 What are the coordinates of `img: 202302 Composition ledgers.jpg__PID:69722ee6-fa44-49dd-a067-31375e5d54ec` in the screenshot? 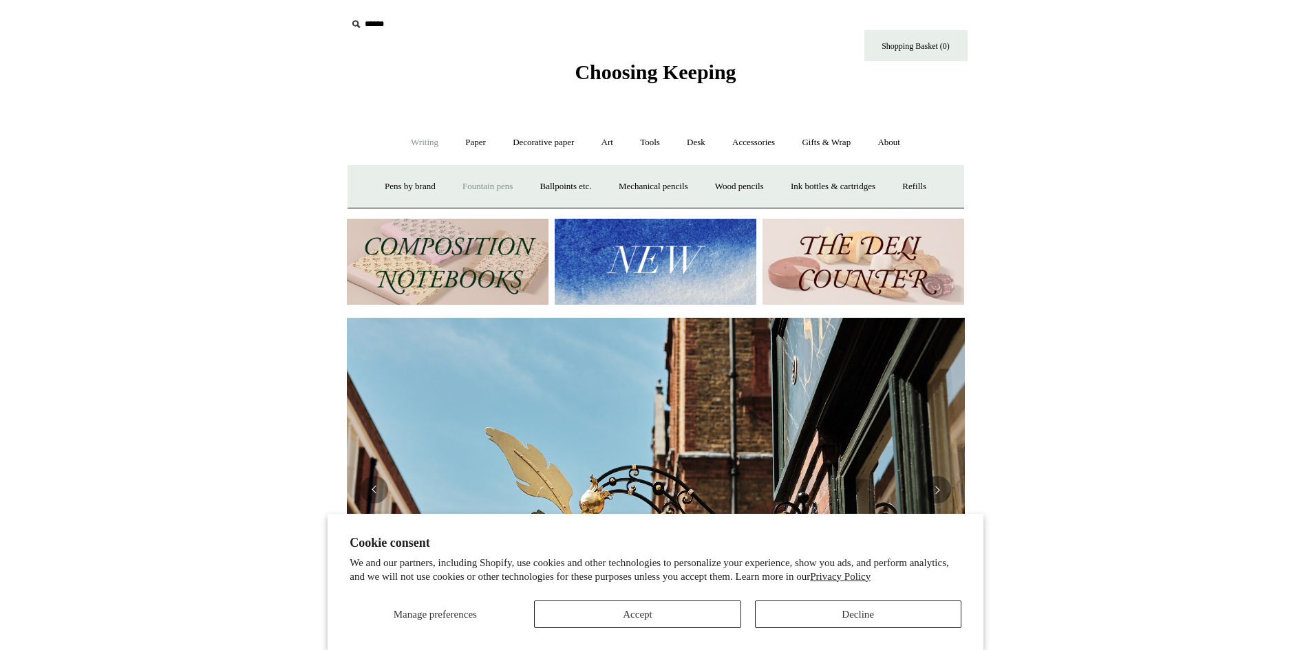 It's located at (447, 261).